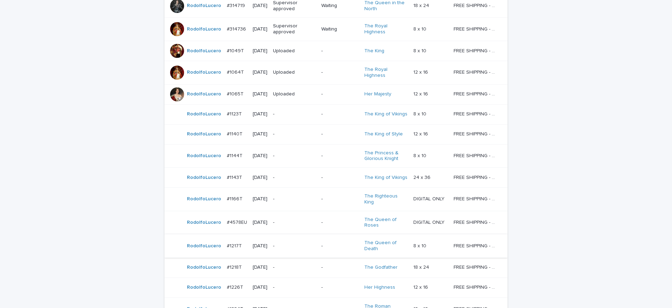 This screenshot has height=308, width=672. Describe the element at coordinates (295, 29) in the screenshot. I see `p: Supervisor approved` at that location.